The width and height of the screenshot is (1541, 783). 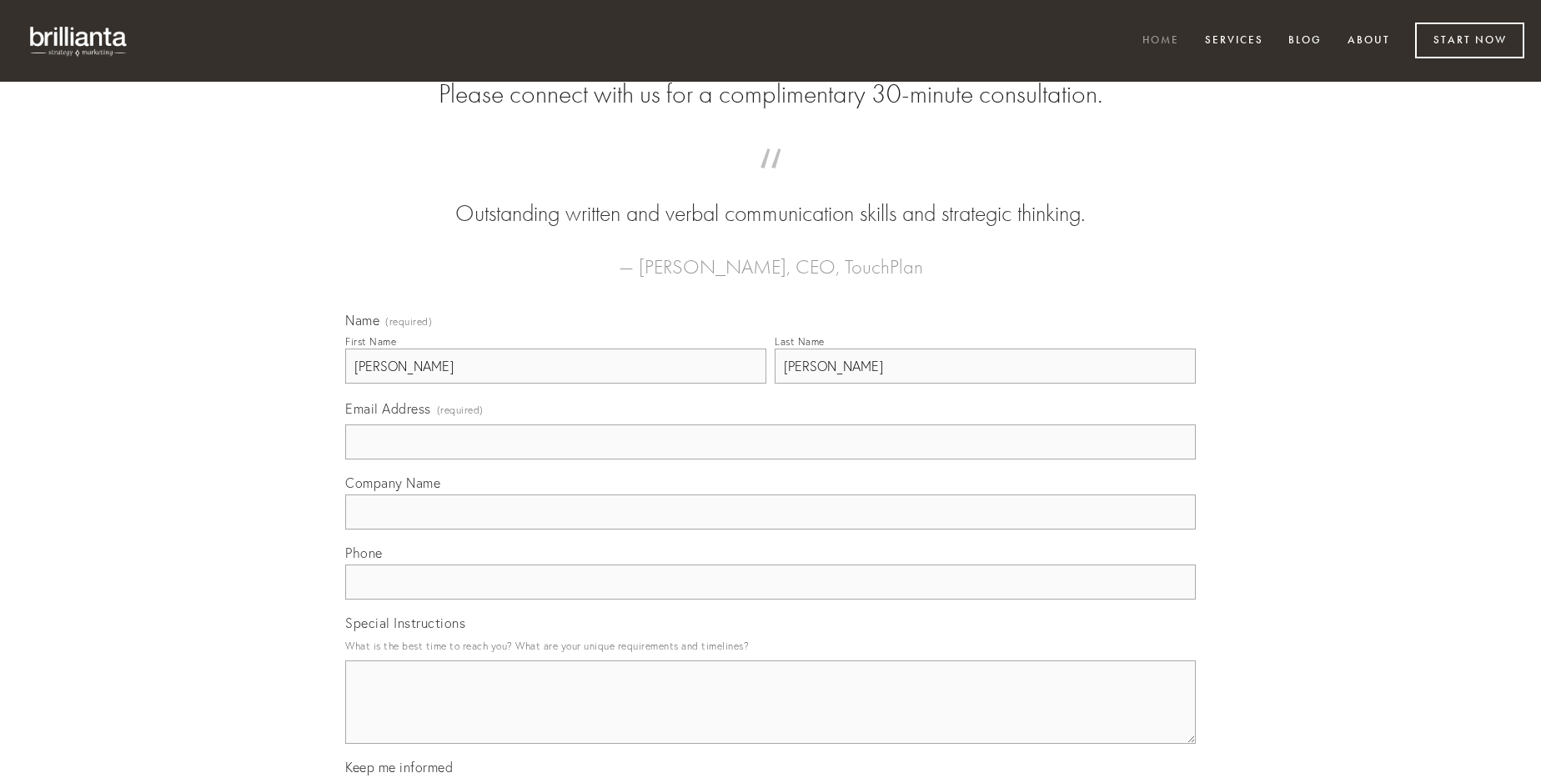 What do you see at coordinates (79, 41) in the screenshot?
I see `img: brillianta - research, strategy, marketing` at bounding box center [79, 41].